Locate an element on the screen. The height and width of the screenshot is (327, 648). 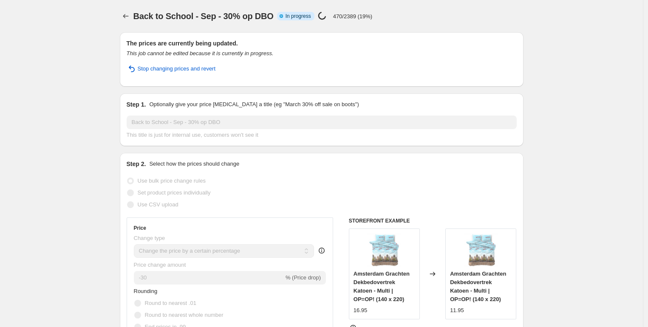
span: Back to School - Sep - 30% op DBO is located at coordinates (204, 16).